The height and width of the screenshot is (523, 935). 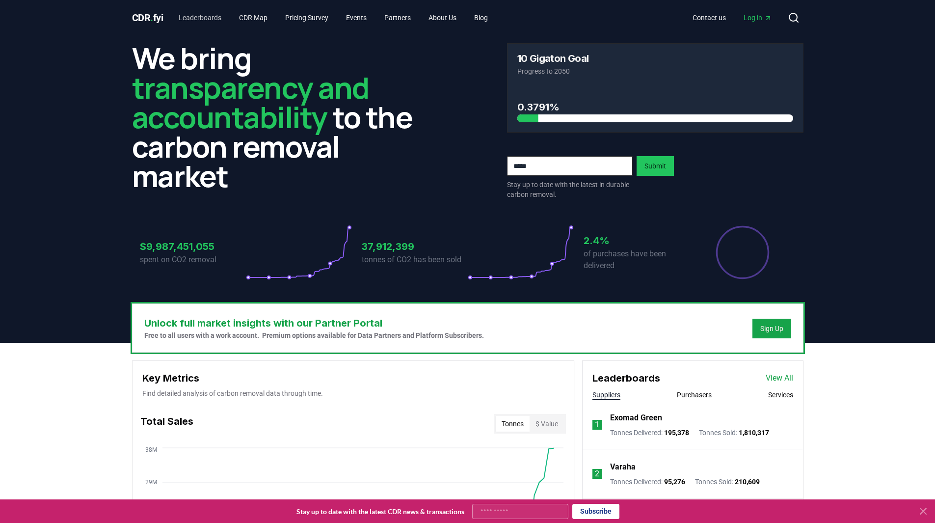 What do you see at coordinates (710, 18) in the screenshot?
I see `a: Contact us` at bounding box center [710, 18].